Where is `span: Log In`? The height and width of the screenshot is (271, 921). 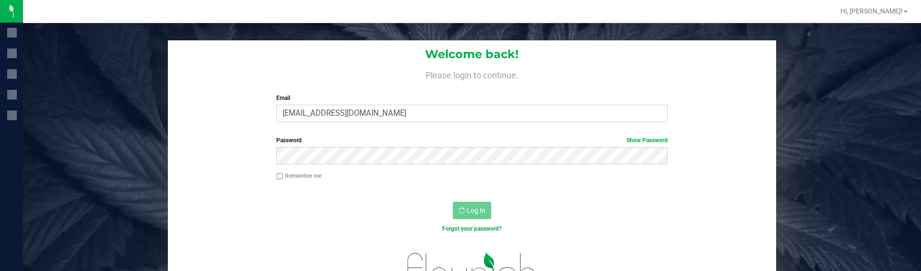 span: Log In is located at coordinates (476, 210).